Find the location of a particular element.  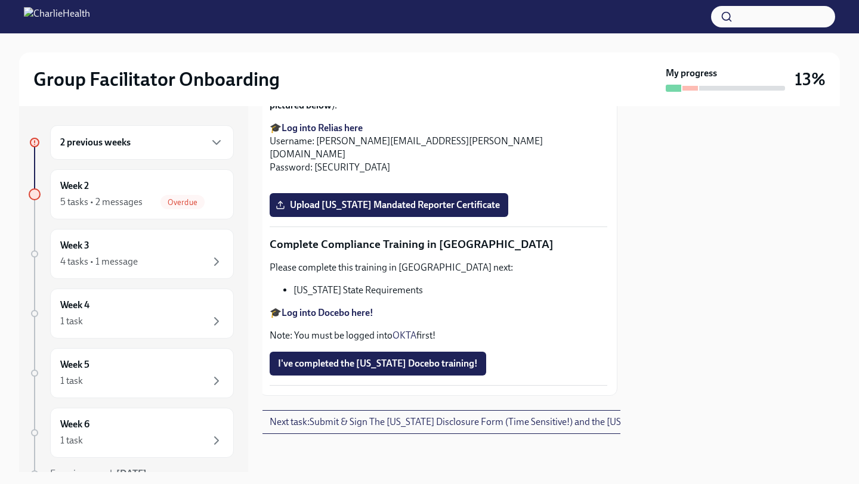

div: 5 tasks • 2 messages is located at coordinates (101, 202).